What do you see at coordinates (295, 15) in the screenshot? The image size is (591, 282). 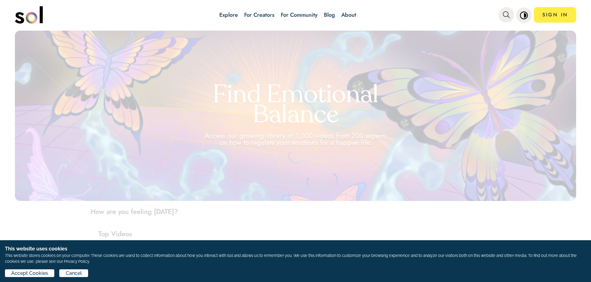 I see `nav: main navigation` at bounding box center [295, 15].